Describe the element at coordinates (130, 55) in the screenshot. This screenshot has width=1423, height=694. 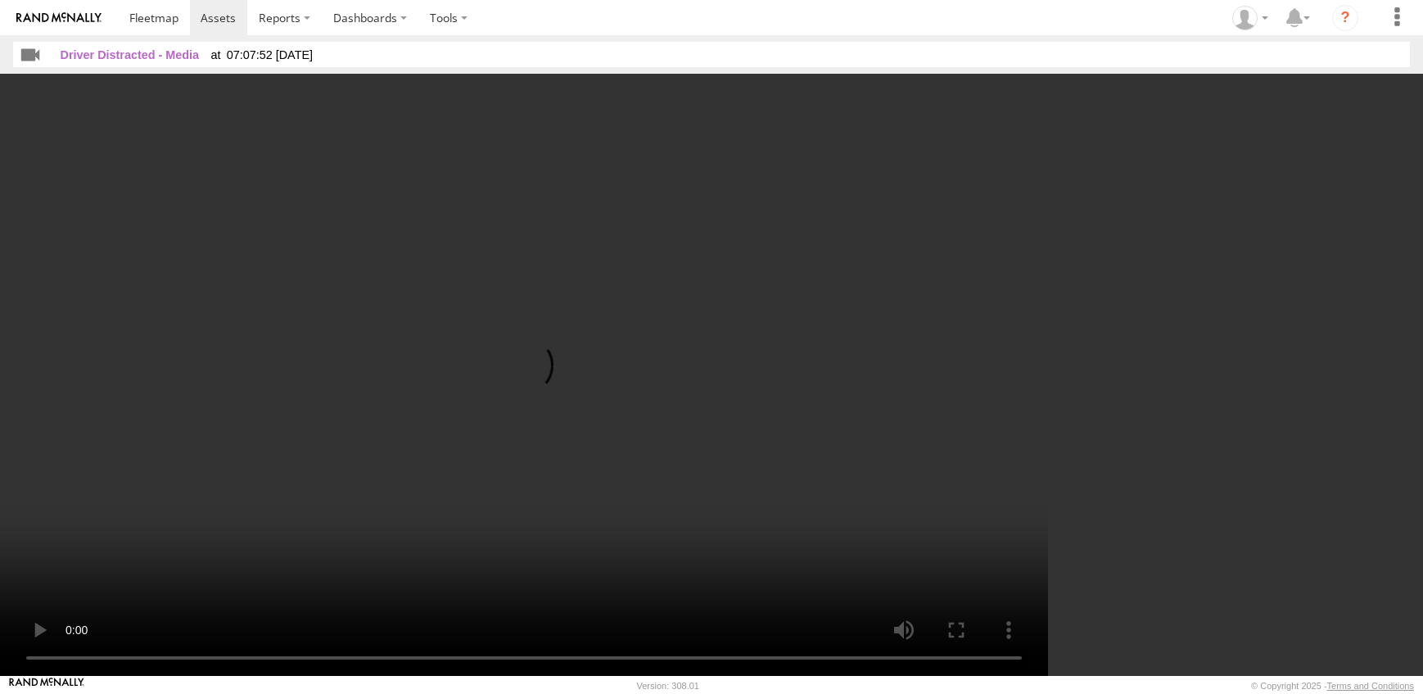
I see `span: Driver Distracted - Media` at that location.